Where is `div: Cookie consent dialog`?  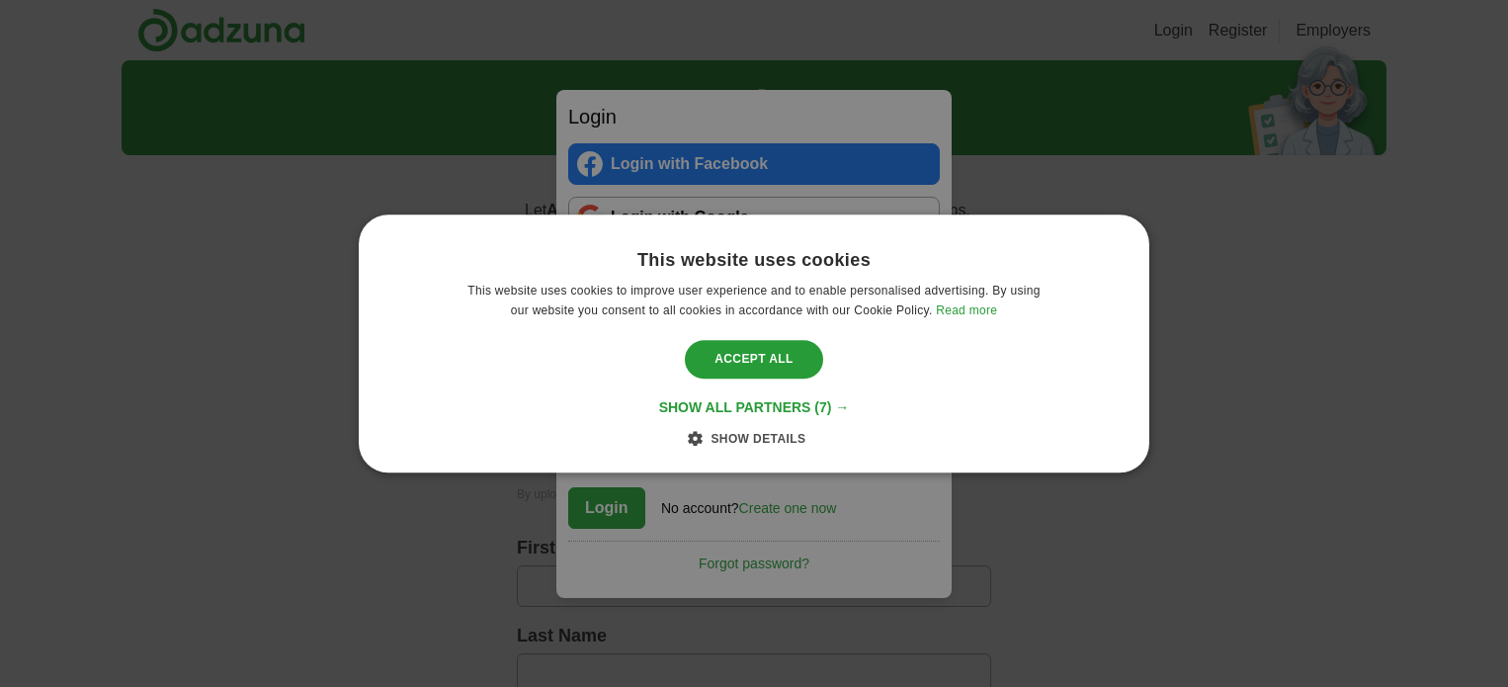
div: Cookie consent dialog is located at coordinates (754, 343).